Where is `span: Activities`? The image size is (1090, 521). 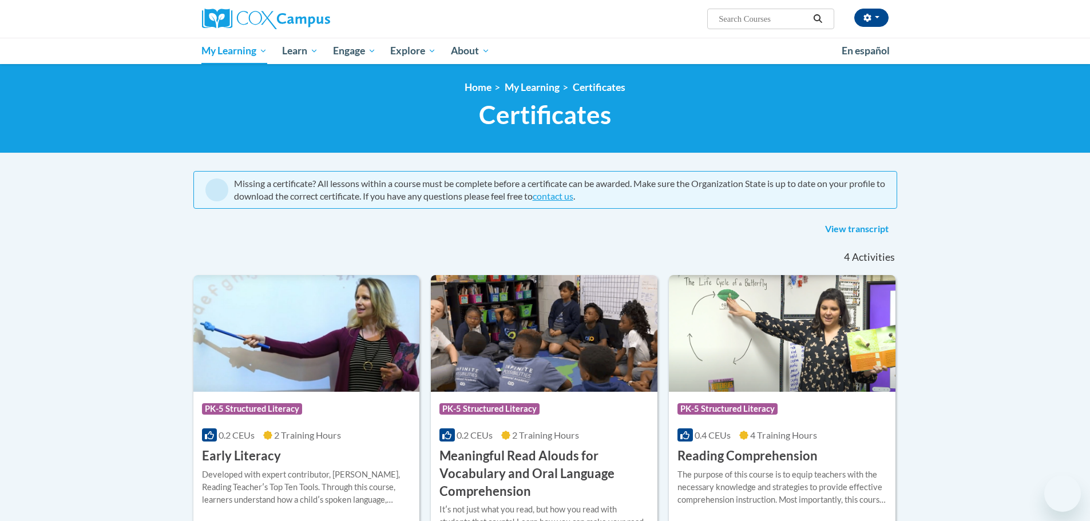
span: Activities is located at coordinates (873, 257).